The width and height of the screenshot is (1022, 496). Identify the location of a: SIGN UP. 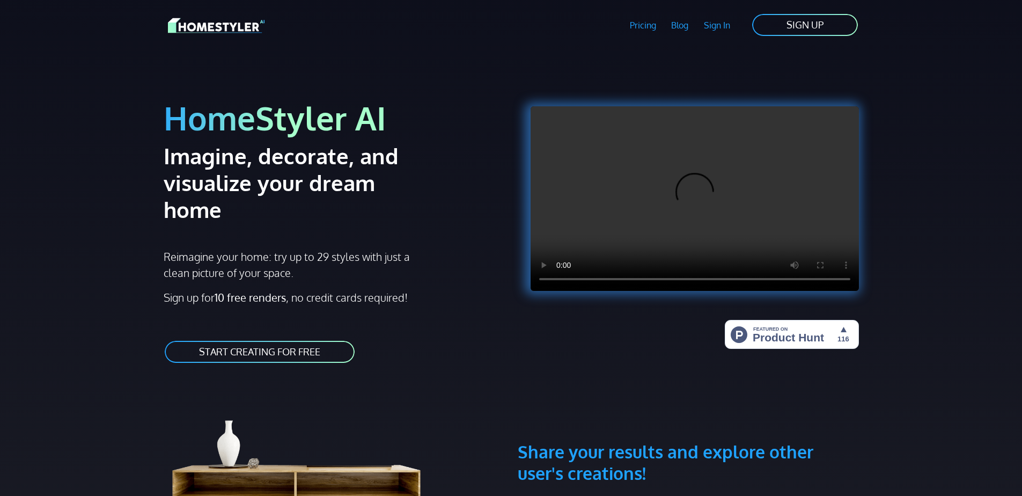
(804, 25).